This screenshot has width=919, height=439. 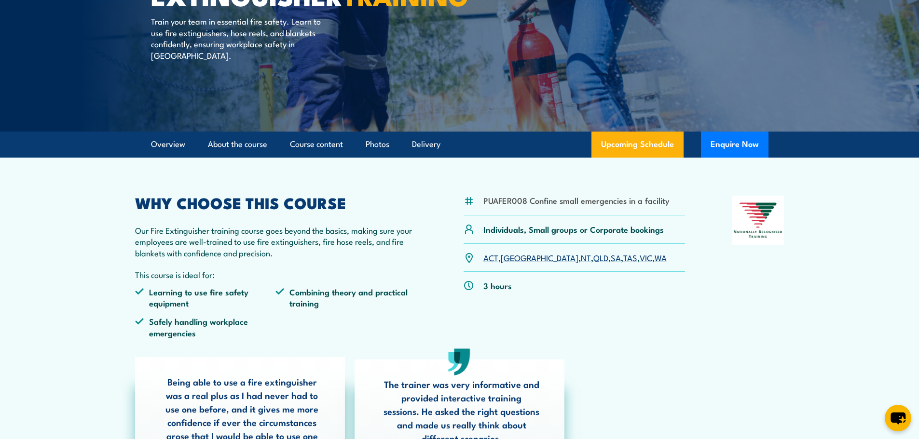 What do you see at coordinates (637, 145) in the screenshot?
I see `a: Upcoming Schedule` at bounding box center [637, 145].